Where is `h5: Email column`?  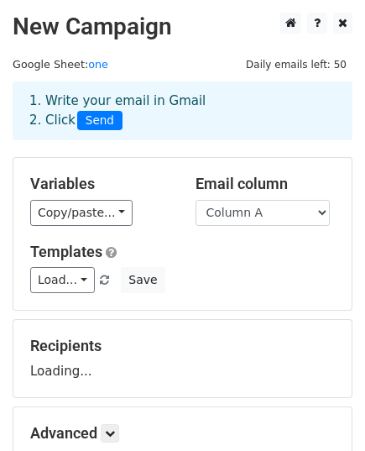 h5: Email column is located at coordinates (265, 184).